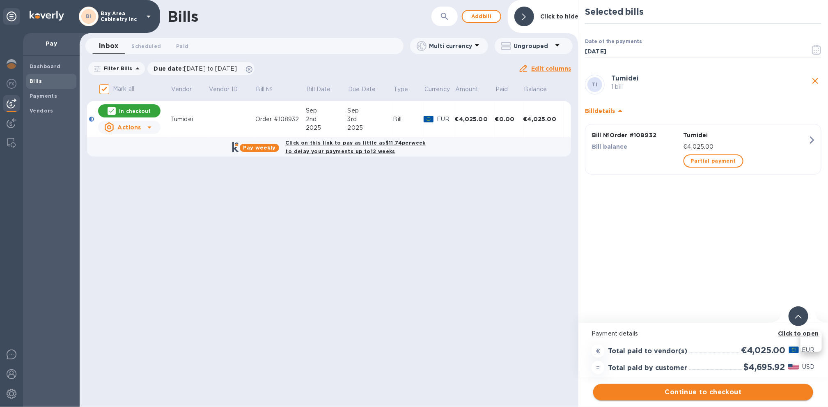 The image size is (828, 407). I want to click on p: USD, so click(809, 367).